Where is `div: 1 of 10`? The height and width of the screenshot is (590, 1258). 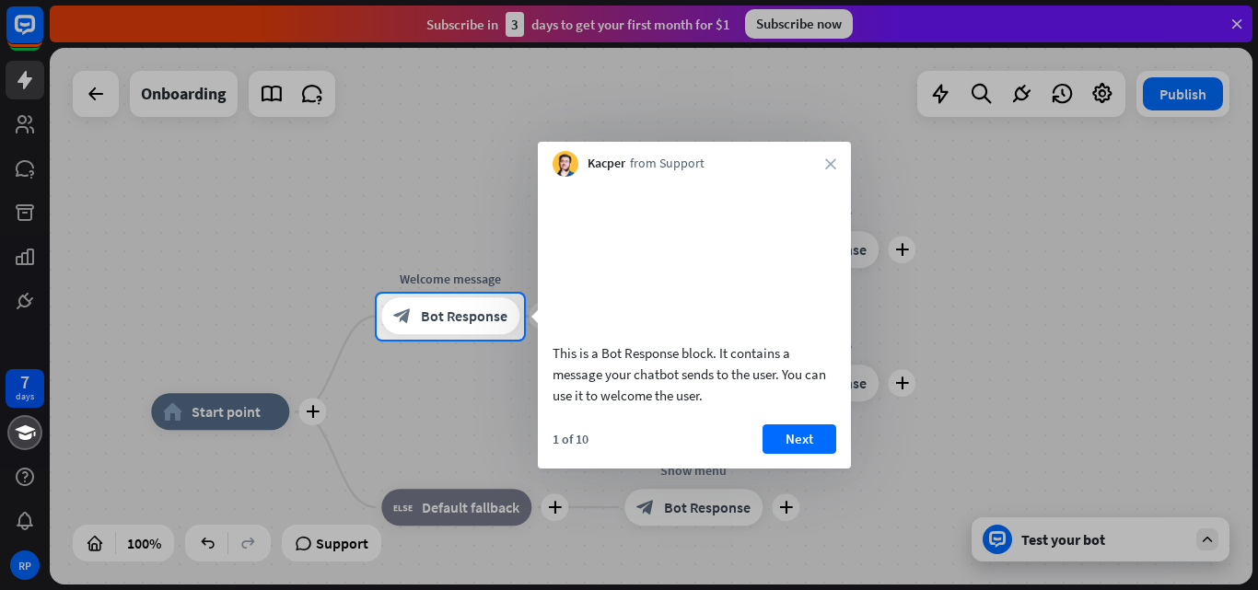 div: 1 of 10 is located at coordinates (570, 439).